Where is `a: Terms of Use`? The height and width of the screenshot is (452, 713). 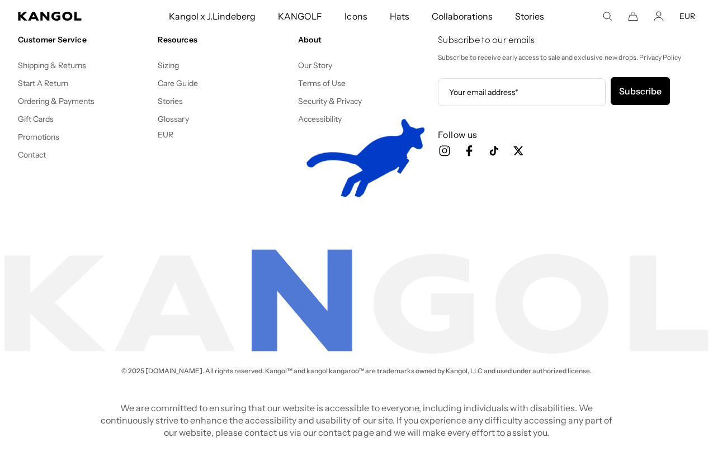 a: Terms of Use is located at coordinates (322, 83).